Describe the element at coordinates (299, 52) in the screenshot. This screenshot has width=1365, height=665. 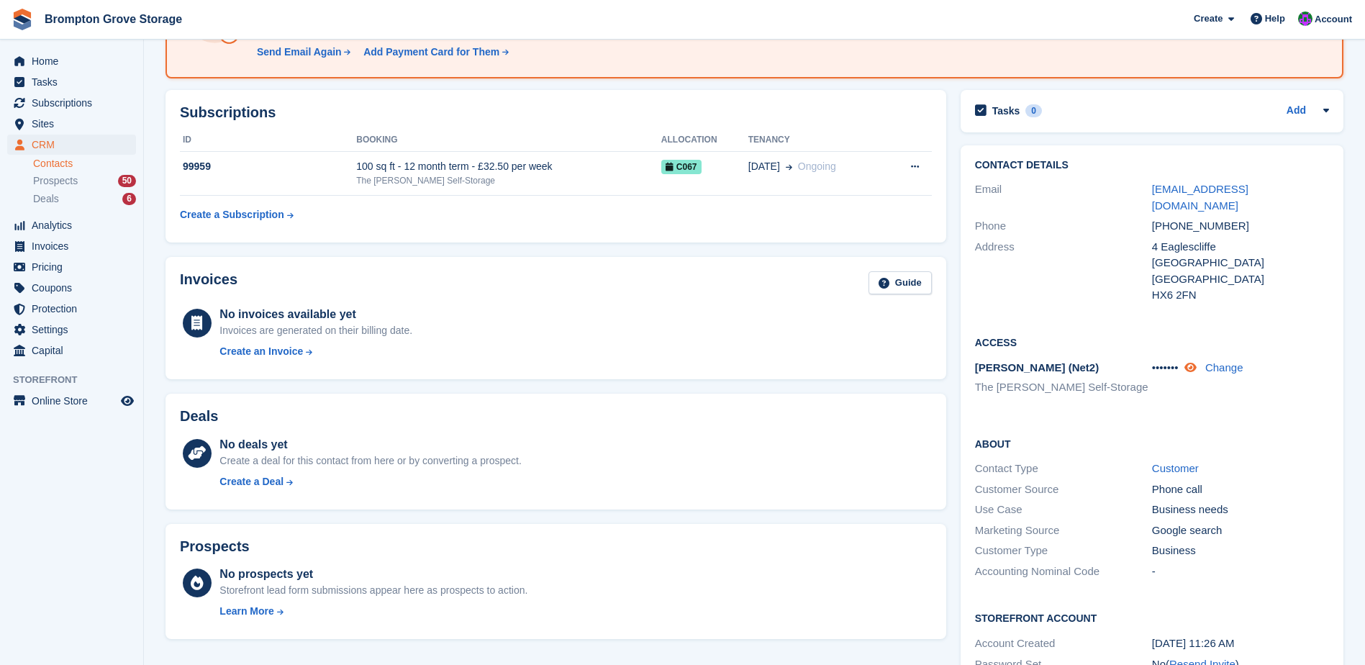
I see `div: Send Email Again` at that location.